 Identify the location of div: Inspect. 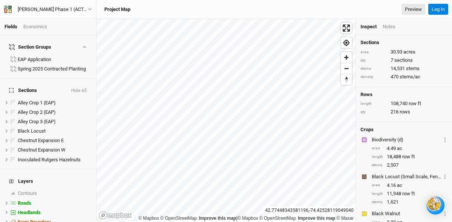
(368, 27).